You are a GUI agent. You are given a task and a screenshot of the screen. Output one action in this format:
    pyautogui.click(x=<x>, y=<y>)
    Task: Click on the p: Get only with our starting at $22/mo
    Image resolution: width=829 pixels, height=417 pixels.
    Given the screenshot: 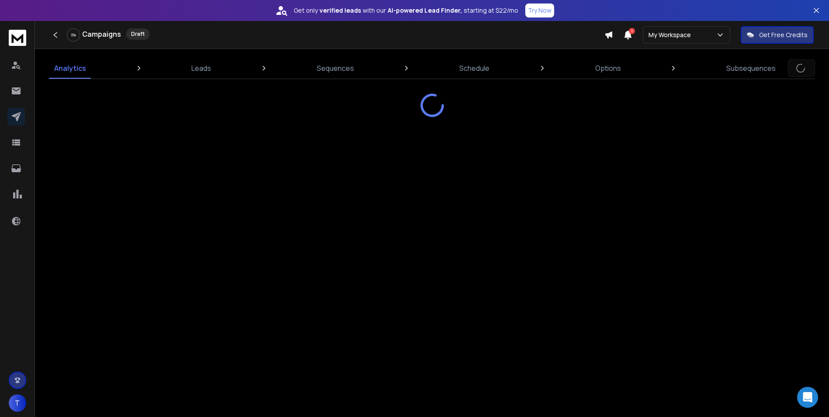 What is the action you would take?
    pyautogui.click(x=406, y=10)
    